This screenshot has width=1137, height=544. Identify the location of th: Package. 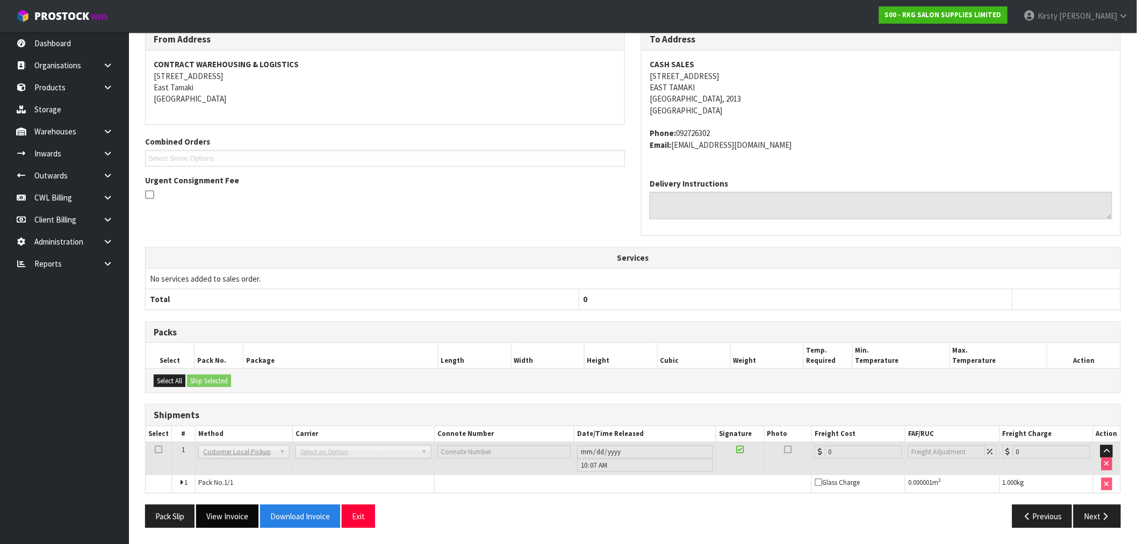
(340, 355).